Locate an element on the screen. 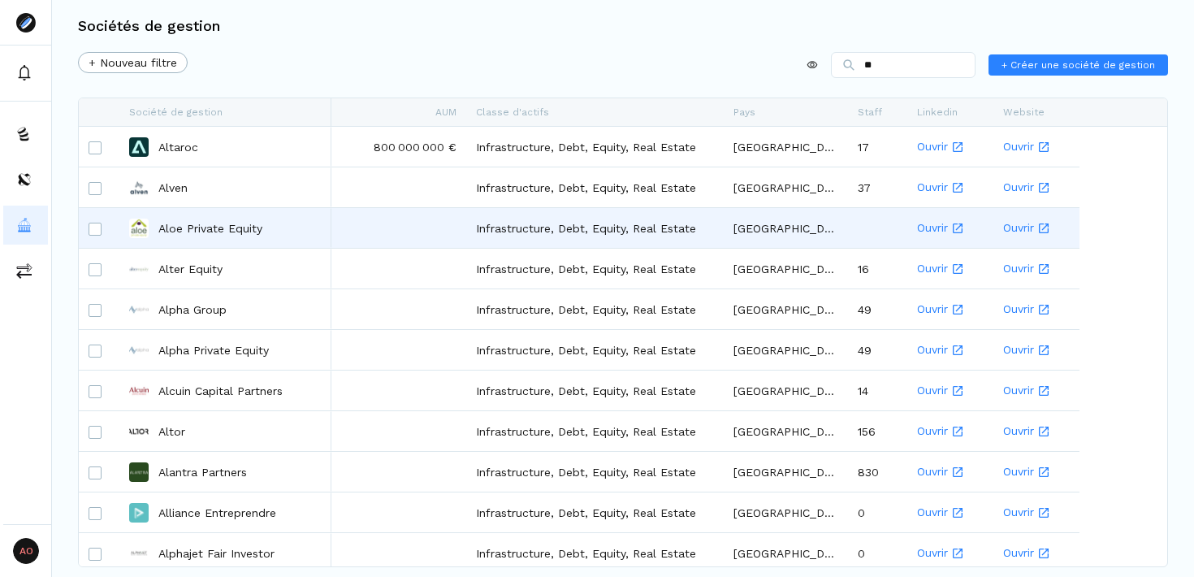 This screenshot has width=1194, height=577. p: Alcuin Capital Partners is located at coordinates (220, 391).